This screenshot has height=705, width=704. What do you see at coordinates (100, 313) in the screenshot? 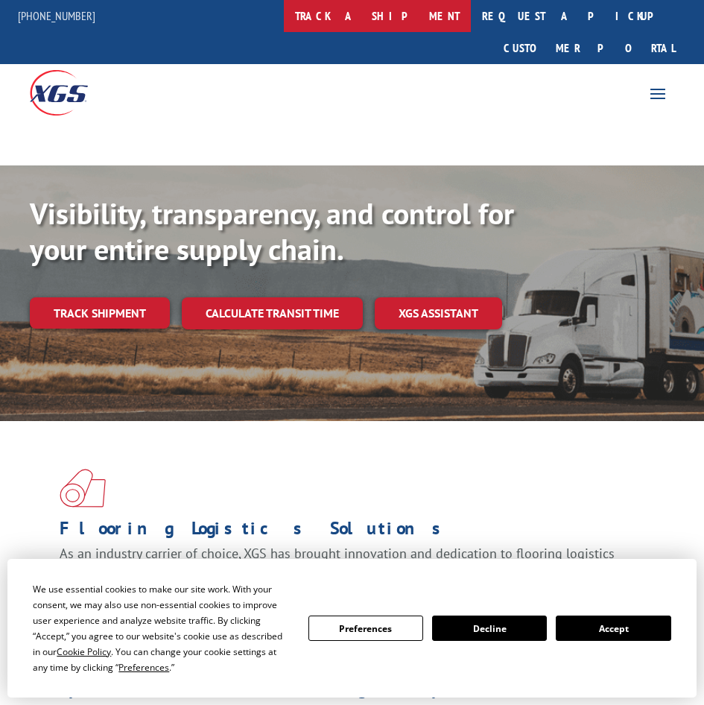
I see `a: Track shipment` at bounding box center [100, 313].